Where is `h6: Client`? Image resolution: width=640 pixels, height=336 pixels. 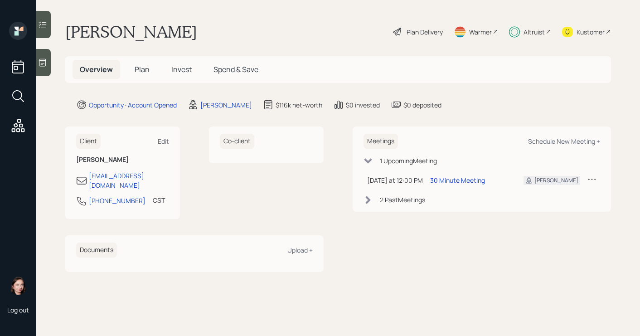
h6: Client is located at coordinates (88, 141).